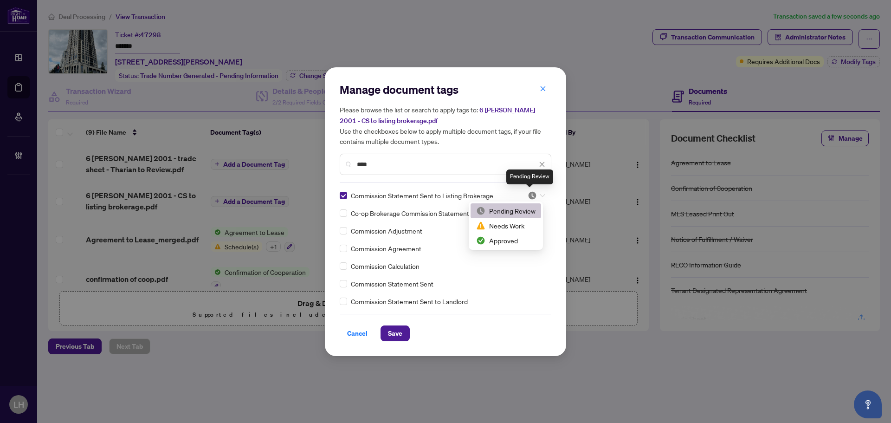 The height and width of the screenshot is (423, 891). What do you see at coordinates (506, 225) in the screenshot?
I see `div: Needs Work` at bounding box center [506, 225].